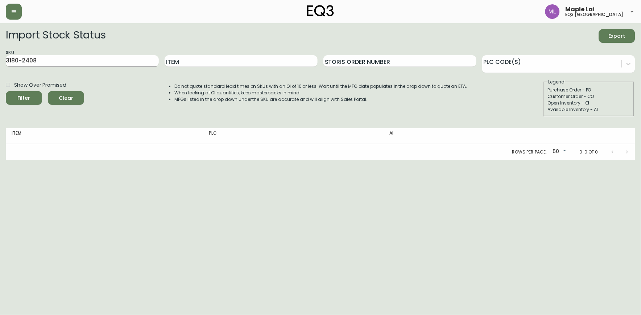 The width and height of the screenshot is (641, 315). Describe the element at coordinates (559, 152) in the screenshot. I see `div: 50` at that location.